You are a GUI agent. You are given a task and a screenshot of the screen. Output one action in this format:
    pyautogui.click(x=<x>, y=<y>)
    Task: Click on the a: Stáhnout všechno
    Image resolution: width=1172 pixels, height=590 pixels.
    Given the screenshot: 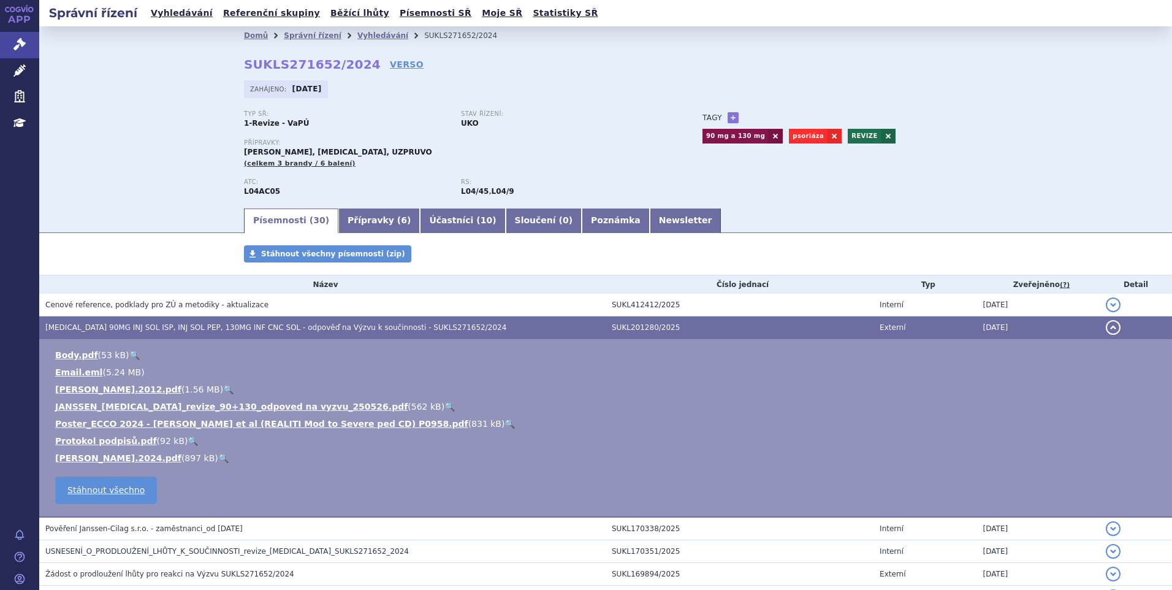 What is the action you would take?
    pyautogui.click(x=106, y=490)
    